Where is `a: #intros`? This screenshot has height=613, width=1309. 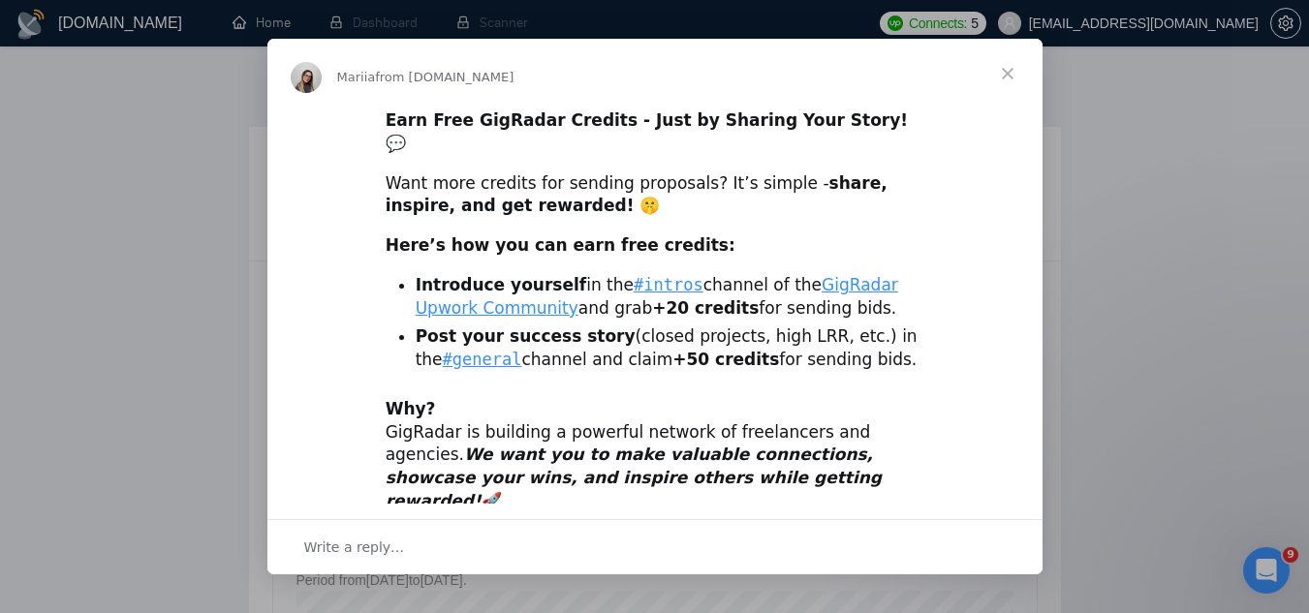
a: #intros is located at coordinates (669, 285).